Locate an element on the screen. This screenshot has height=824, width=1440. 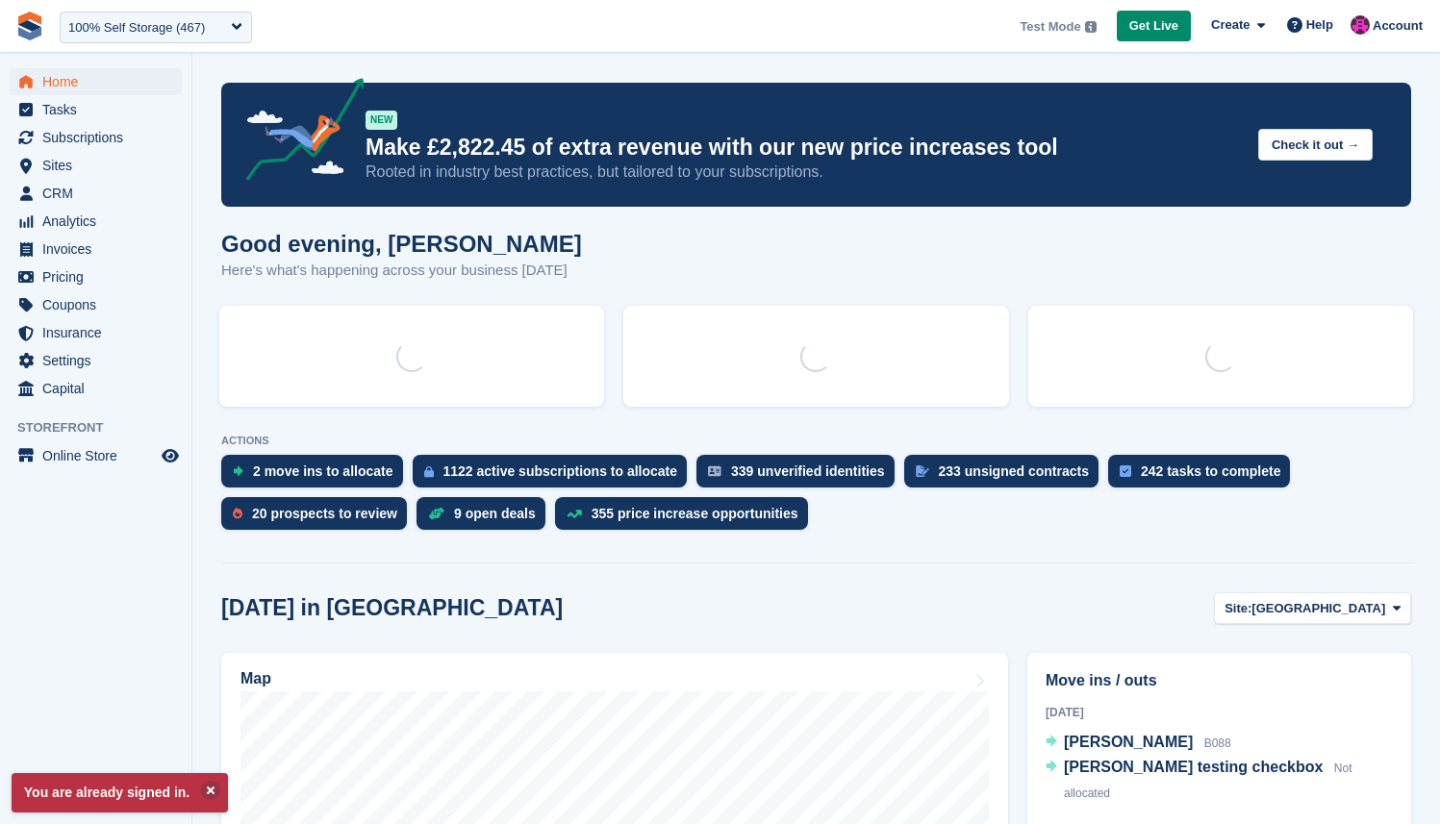
h2: Map is located at coordinates (256, 679).